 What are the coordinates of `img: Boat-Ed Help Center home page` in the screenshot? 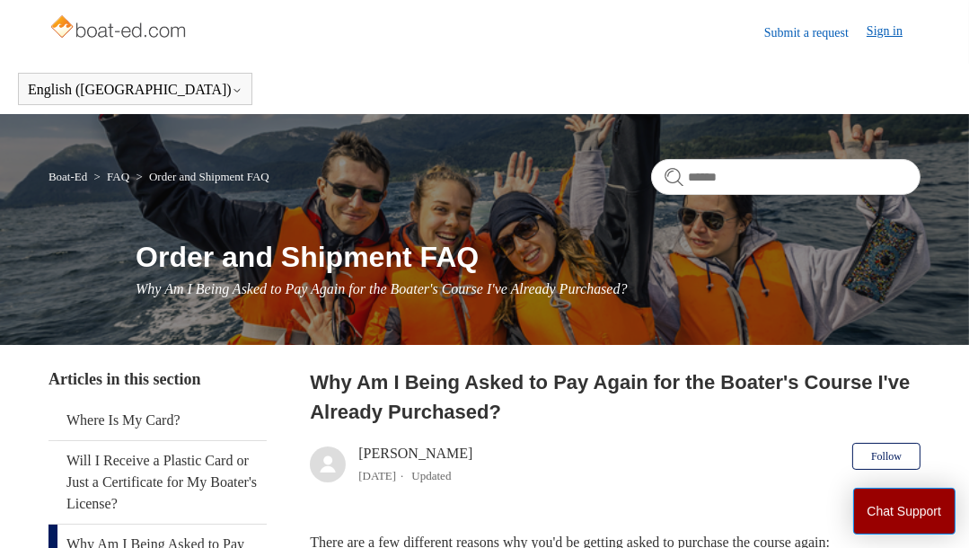 It's located at (119, 29).